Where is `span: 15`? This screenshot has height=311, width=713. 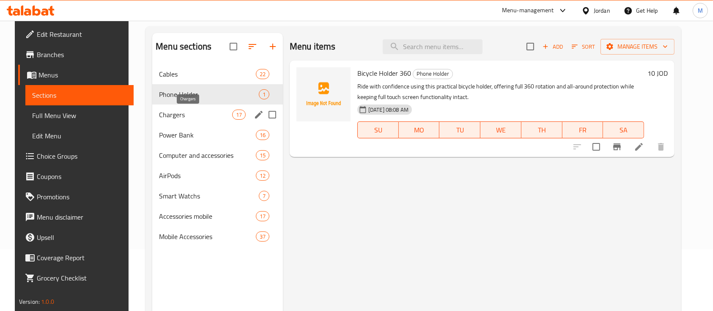
span: 15 is located at coordinates (263, 155).